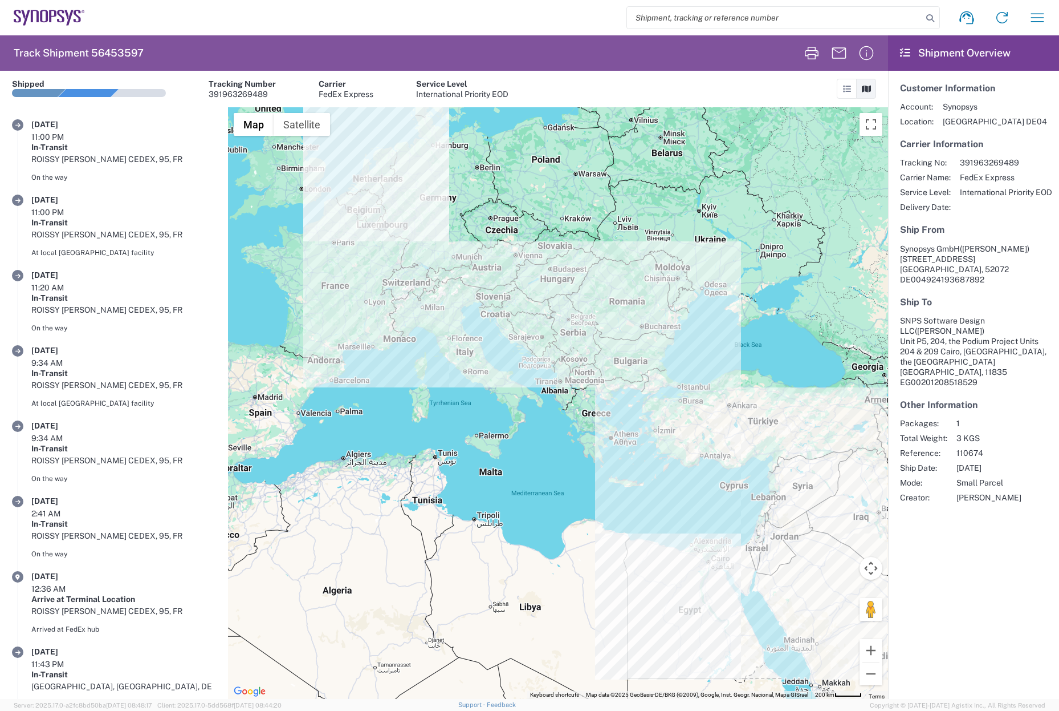  I want to click on span: 1, so click(989, 423).